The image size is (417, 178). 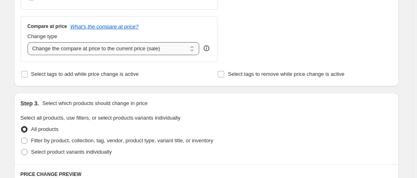 I want to click on p: Select which products should change in price, so click(x=95, y=103).